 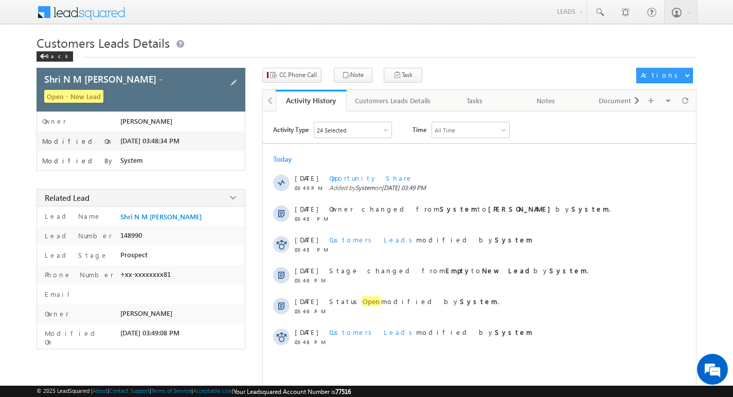 I want to click on span: Open, so click(x=371, y=301).